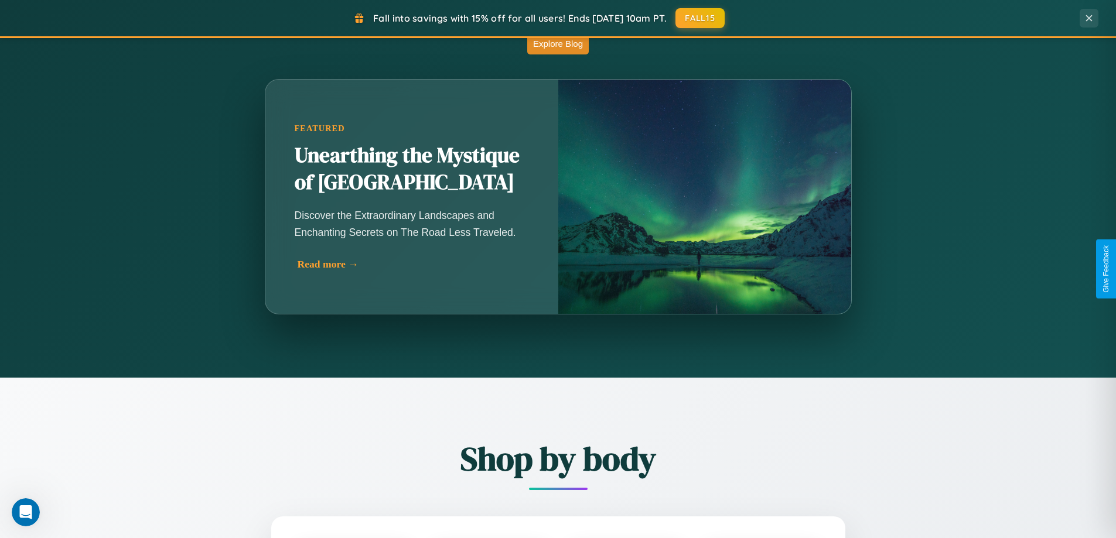 The image size is (1116, 538). I want to click on button: Explore Blog, so click(558, 43).